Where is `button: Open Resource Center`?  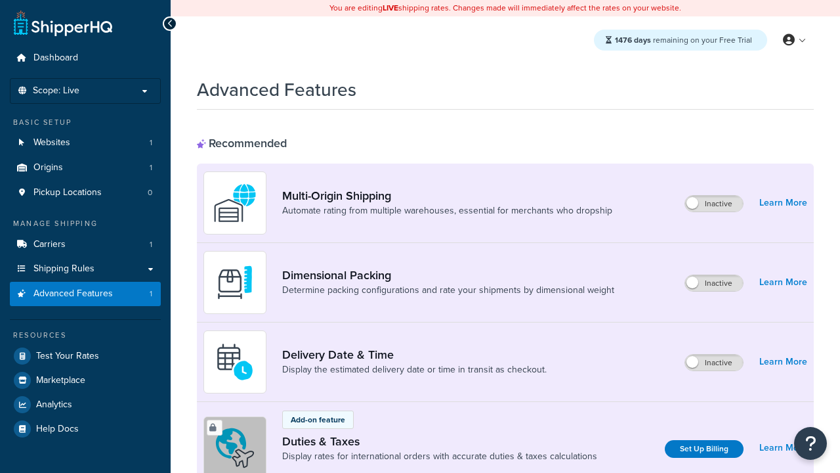
button: Open Resource Center is located at coordinates (811, 443).